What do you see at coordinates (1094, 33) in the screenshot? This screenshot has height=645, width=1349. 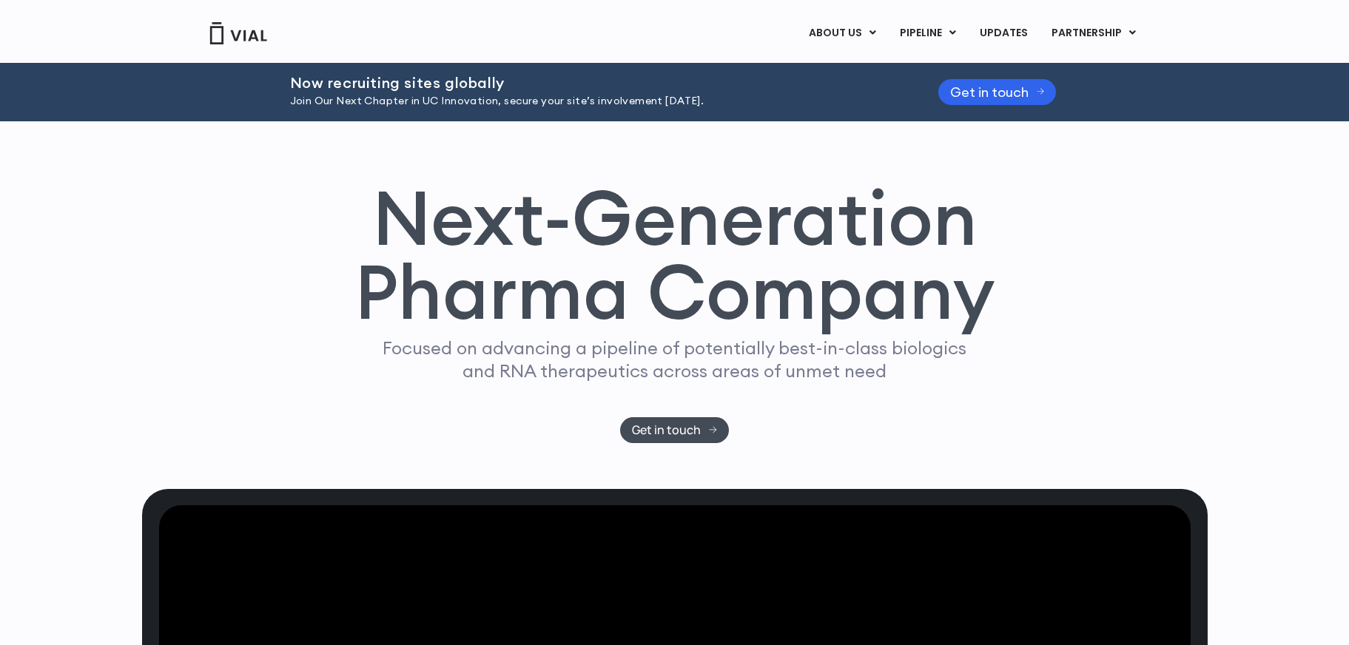 I see `a: PARTNERSHIPMenu Toggle` at bounding box center [1094, 33].